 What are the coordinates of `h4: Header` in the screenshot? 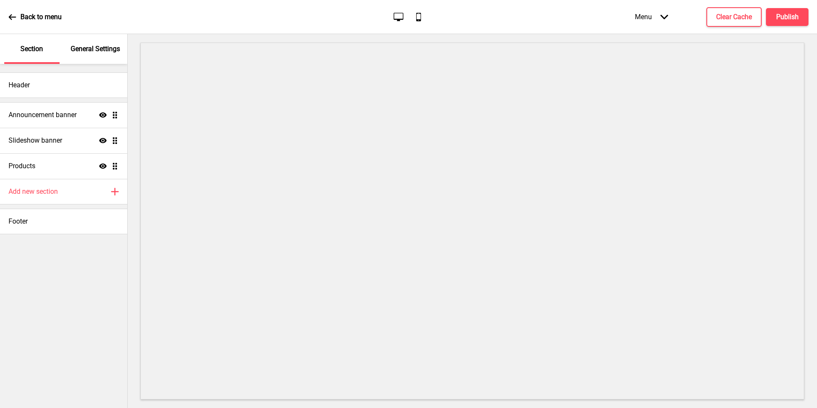 It's located at (19, 85).